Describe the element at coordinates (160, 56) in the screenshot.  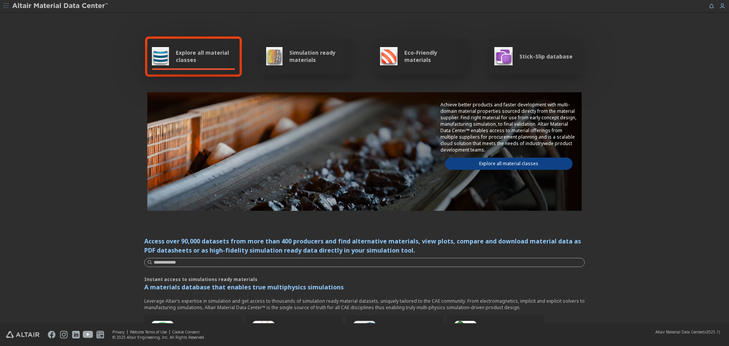
I see `img: Explore all material classes` at that location.